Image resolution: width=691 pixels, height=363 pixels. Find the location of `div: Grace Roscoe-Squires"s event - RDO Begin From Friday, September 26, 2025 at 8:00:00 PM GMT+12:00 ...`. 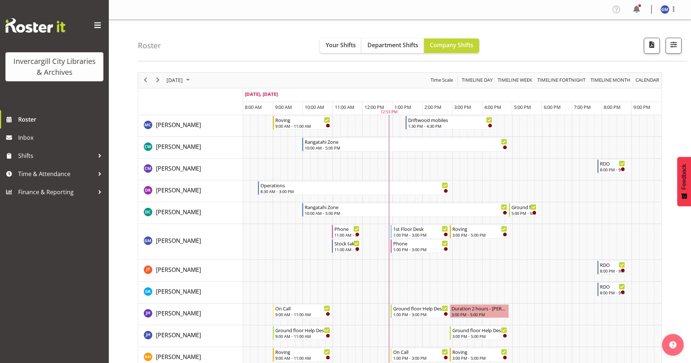

div: Grace Roscoe-Squires"s event - RDO Begin From Friday, September 26, 2025 at 8:00:00 PM GMT+12:00 ... is located at coordinates (612, 289).